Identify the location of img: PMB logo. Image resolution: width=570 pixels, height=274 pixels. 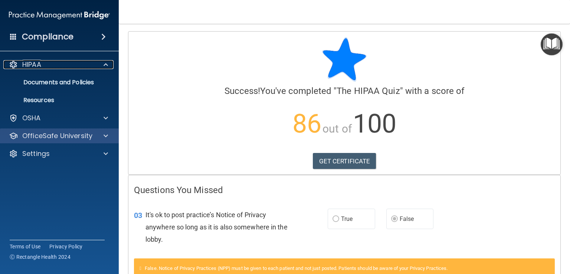
(59, 15).